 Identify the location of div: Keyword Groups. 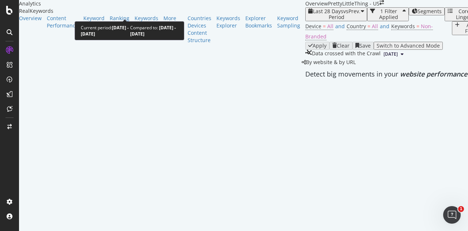
(94, 22).